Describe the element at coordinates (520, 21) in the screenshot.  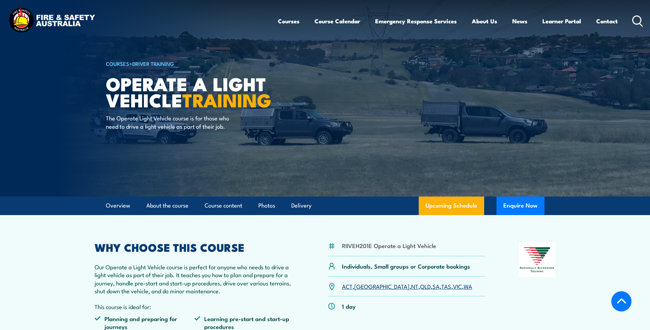
I see `a: News` at that location.